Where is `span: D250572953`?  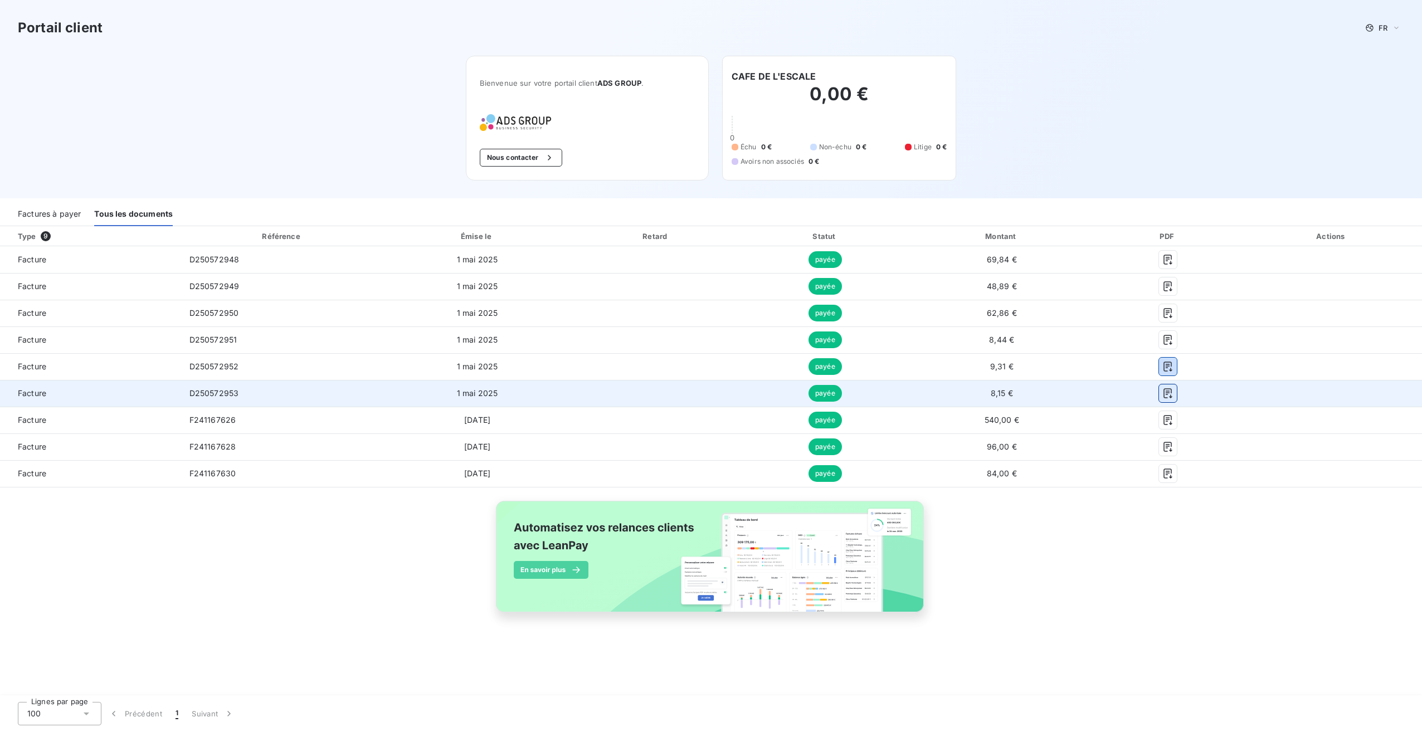 span: D250572953 is located at coordinates (214, 393).